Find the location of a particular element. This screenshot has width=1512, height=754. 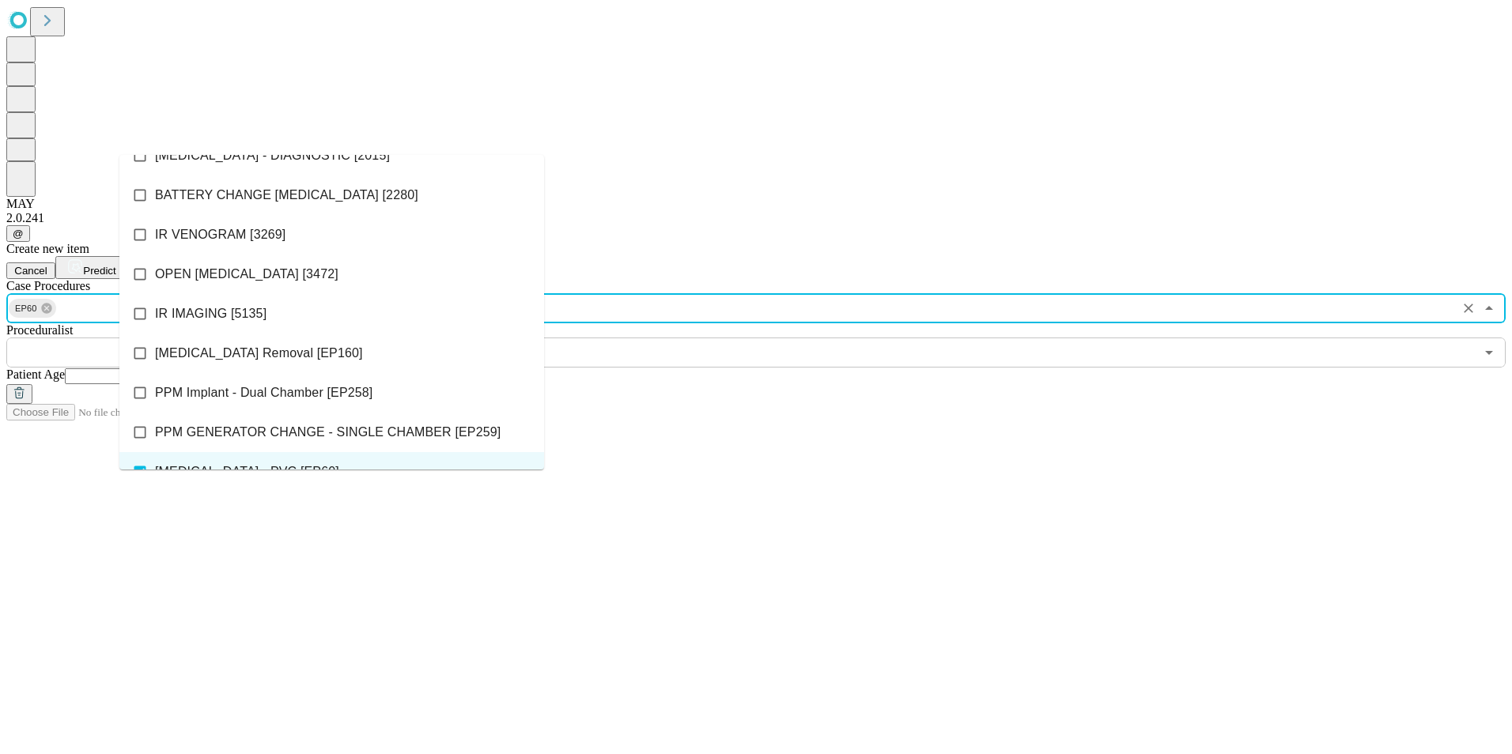

button: Open is located at coordinates (1489, 353).